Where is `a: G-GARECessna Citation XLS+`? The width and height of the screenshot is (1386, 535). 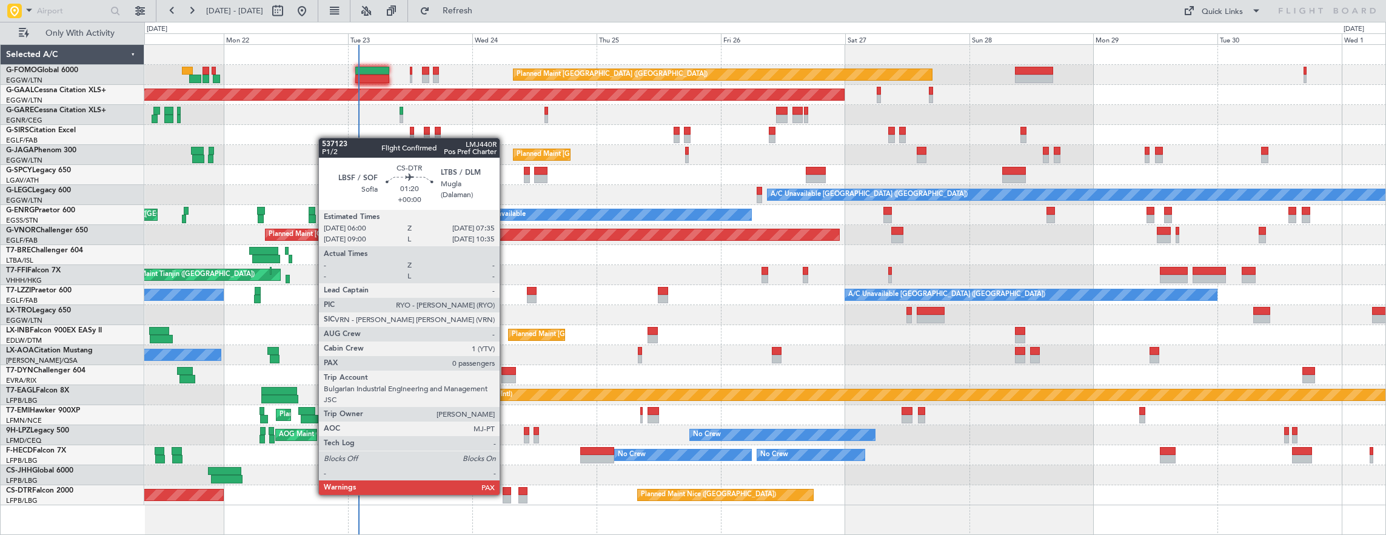 a: G-GARECessna Citation XLS+ is located at coordinates (56, 110).